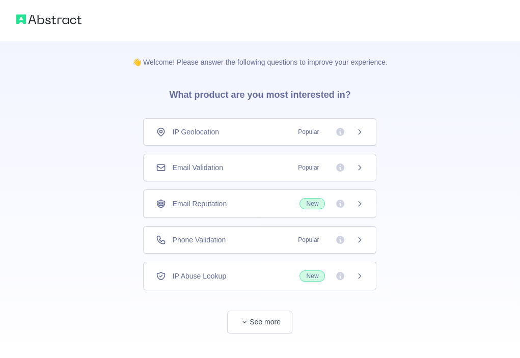 The height and width of the screenshot is (358, 520). What do you see at coordinates (260, 322) in the screenshot?
I see `button: See more` at bounding box center [260, 322].